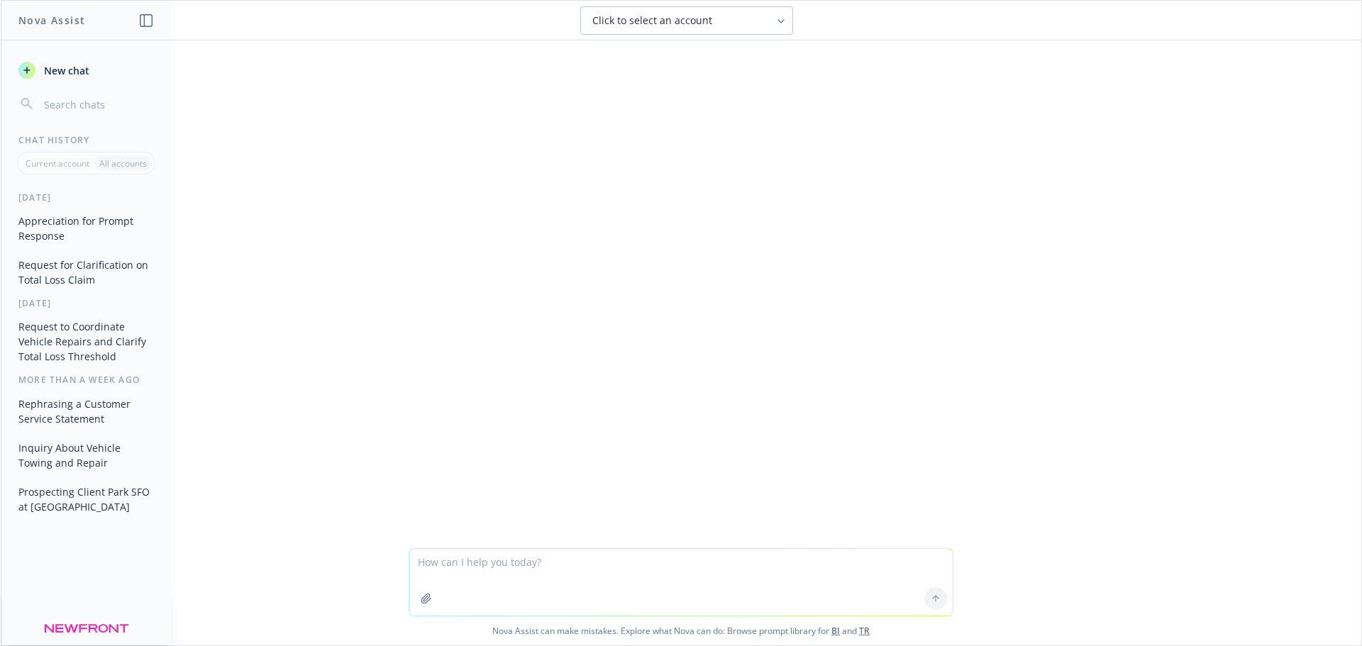  Describe the element at coordinates (123, 163) in the screenshot. I see `p: All accounts` at that location.